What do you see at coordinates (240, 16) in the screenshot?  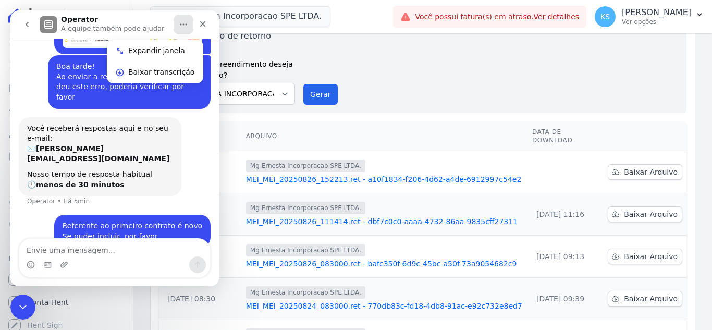 I see `button: Mg Ernesta Incorporacao SPE LTDA.` at bounding box center [240, 16].